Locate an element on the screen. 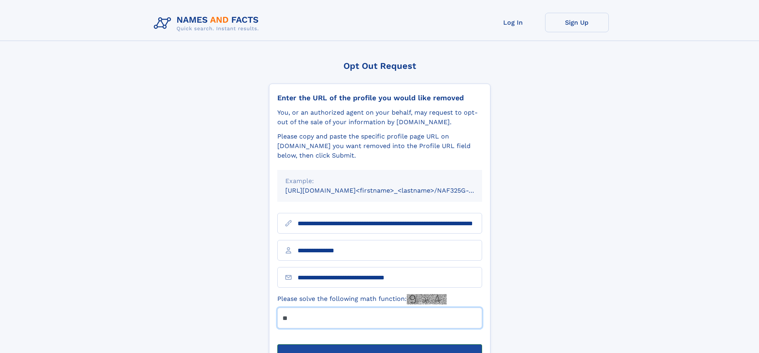 This screenshot has width=759, height=353. a: Log In is located at coordinates (513, 22).